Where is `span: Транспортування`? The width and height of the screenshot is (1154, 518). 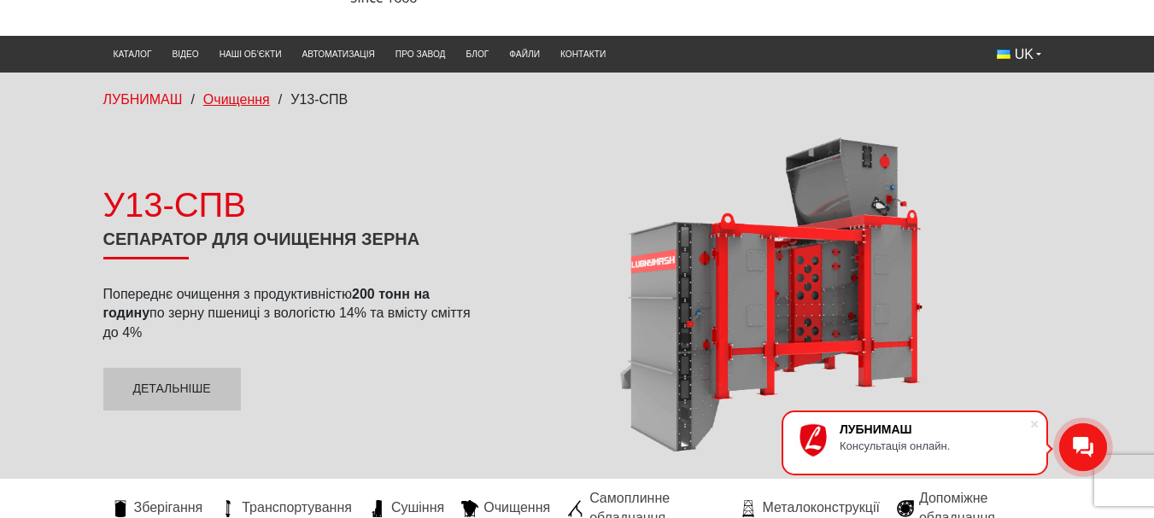 span: Транспортування is located at coordinates (296, 508).